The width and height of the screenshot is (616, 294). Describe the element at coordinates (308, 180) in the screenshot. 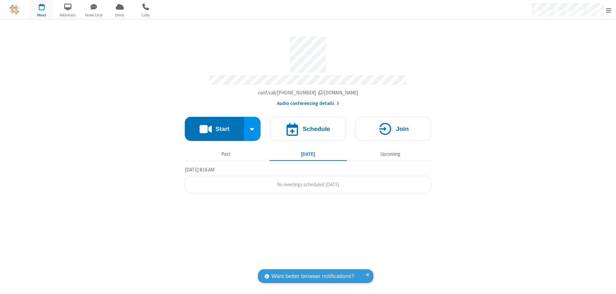

I see `section: Today's Meetings` at that location.